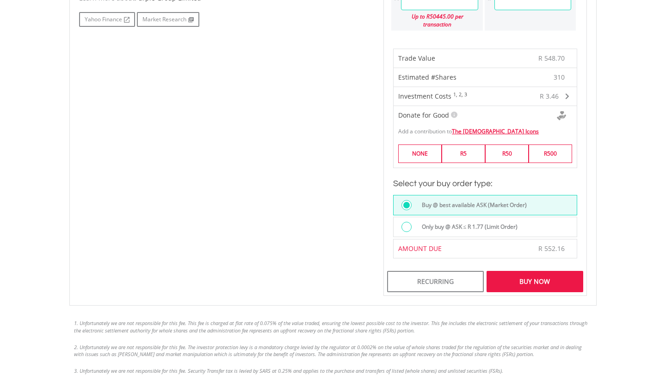 The height and width of the screenshot is (376, 666). What do you see at coordinates (168, 19) in the screenshot?
I see `a: Market Research` at bounding box center [168, 19].